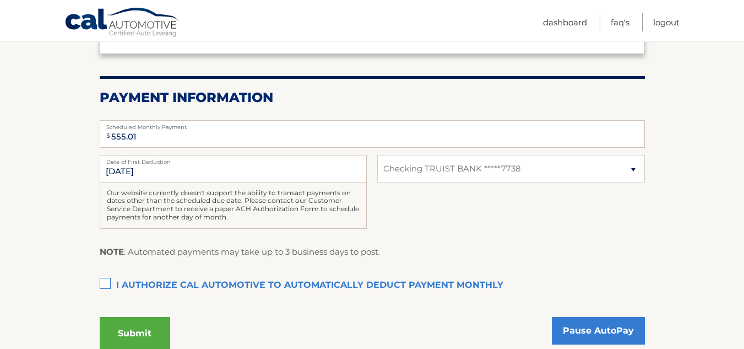 This screenshot has height=349, width=744. Describe the element at coordinates (233, 169) in the screenshot. I see `input: Payment Date` at that location.